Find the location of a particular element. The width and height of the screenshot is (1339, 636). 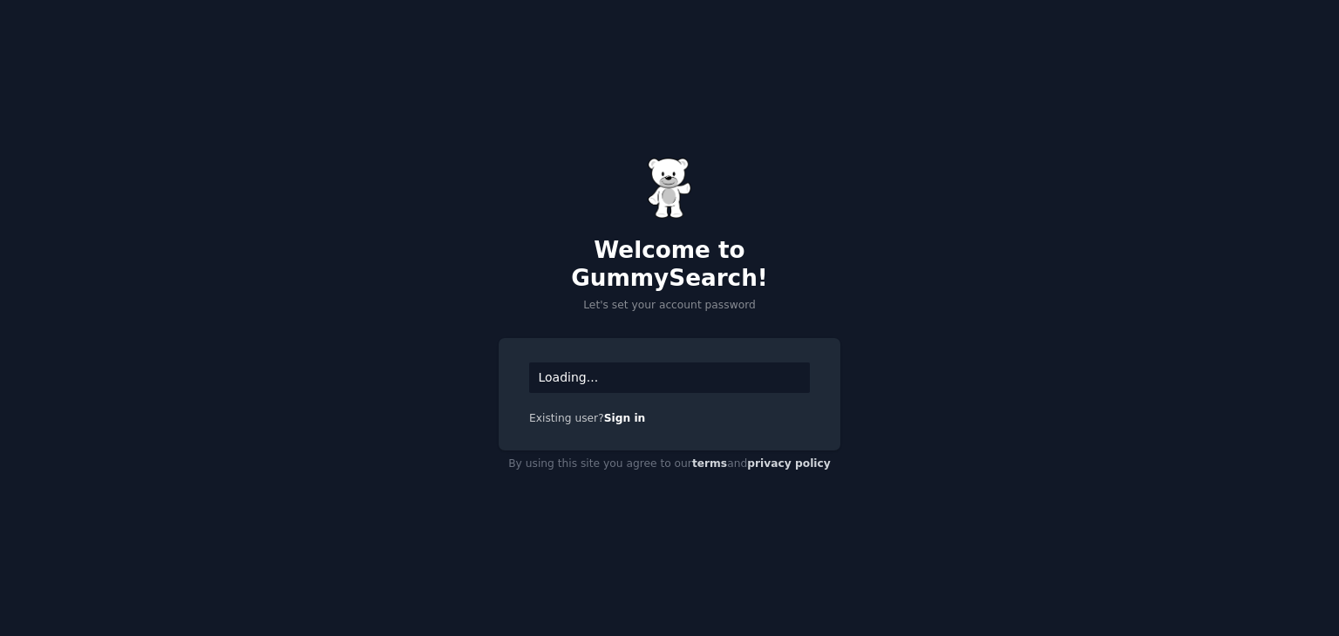

a: privacy policy is located at coordinates (789, 464).